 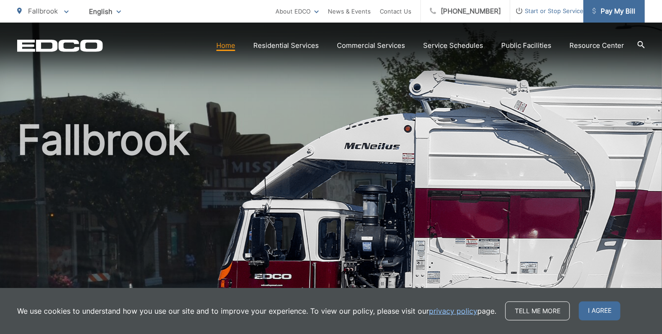 What do you see at coordinates (613, 11) in the screenshot?
I see `span: Pay My Bill` at bounding box center [613, 11].